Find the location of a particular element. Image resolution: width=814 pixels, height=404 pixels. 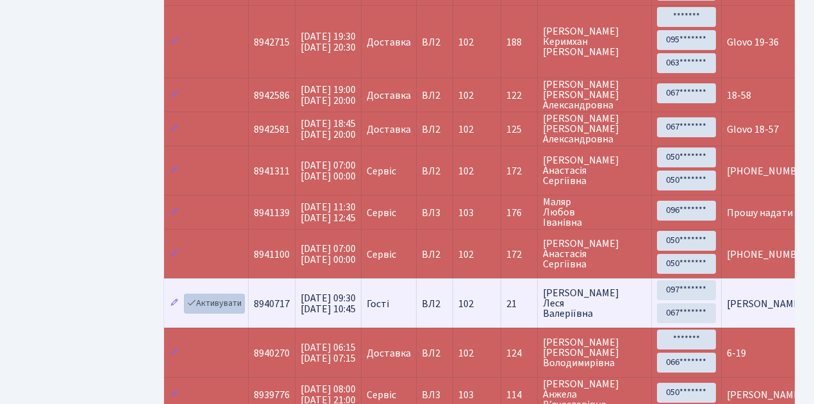

span: 8940270 is located at coordinates (272, 353).